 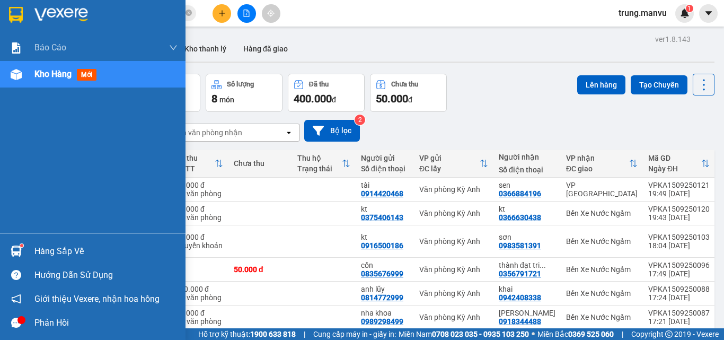 What do you see at coordinates (708, 13) in the screenshot?
I see `span: caret-down` at bounding box center [708, 13].